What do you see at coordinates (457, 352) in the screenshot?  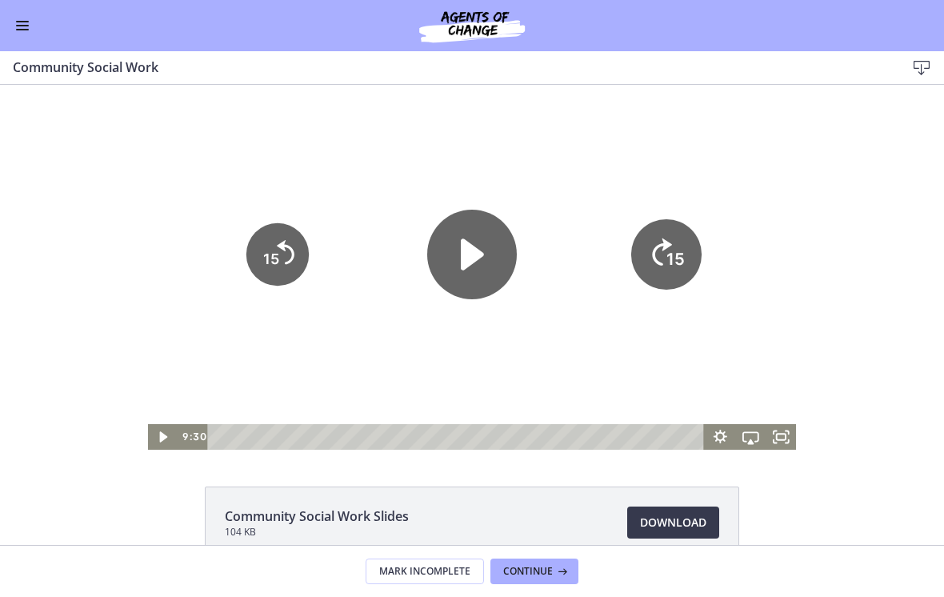 I see `div: Playbar` at bounding box center [457, 352].